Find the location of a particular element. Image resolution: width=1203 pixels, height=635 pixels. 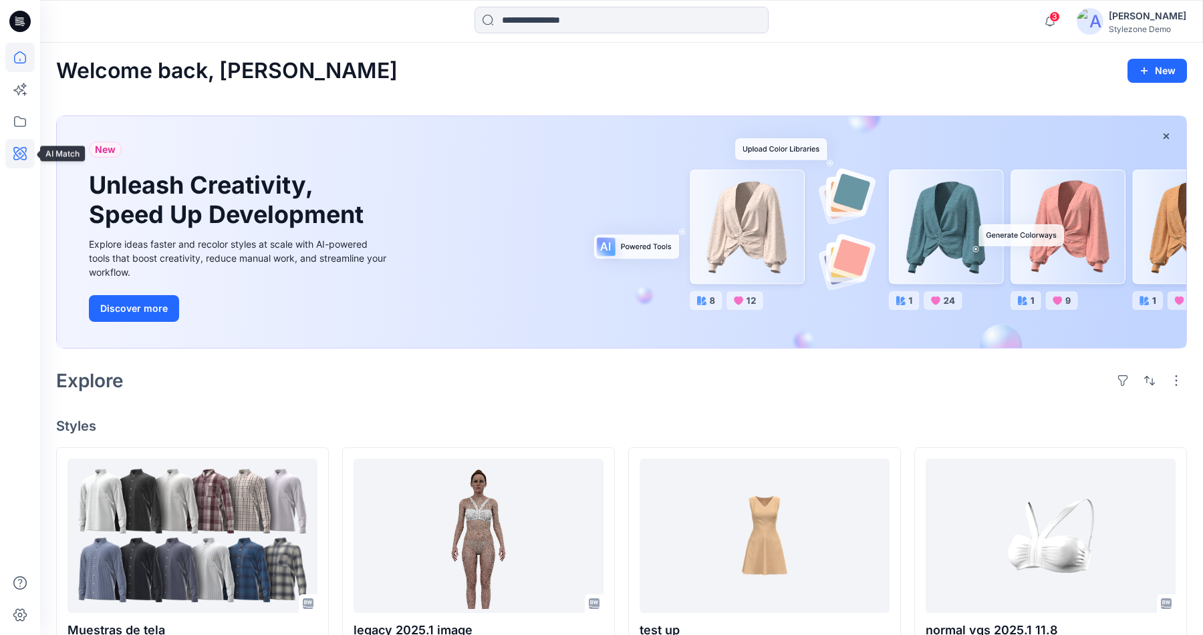

a: Muestras de tela is located at coordinates (192, 536).